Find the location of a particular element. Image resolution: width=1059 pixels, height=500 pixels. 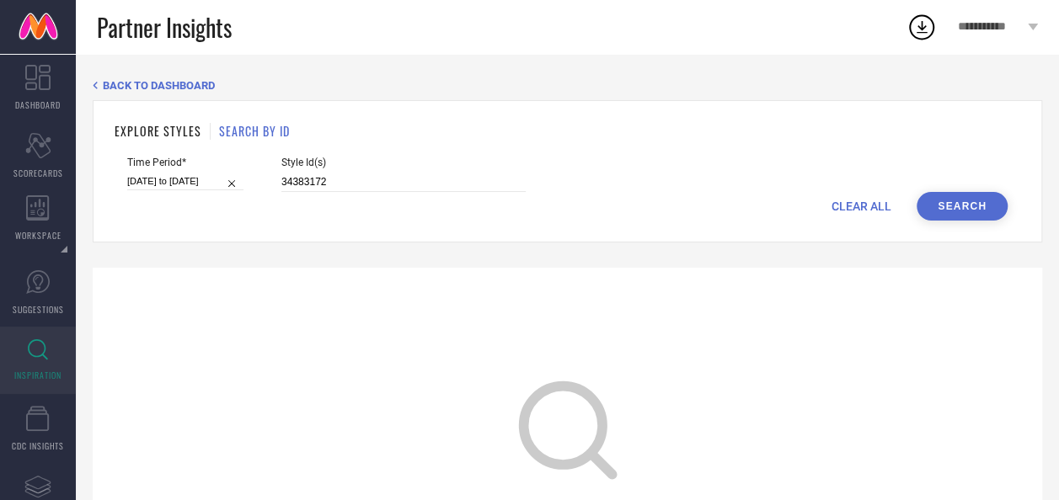

input: Select time period is located at coordinates (185, 181).